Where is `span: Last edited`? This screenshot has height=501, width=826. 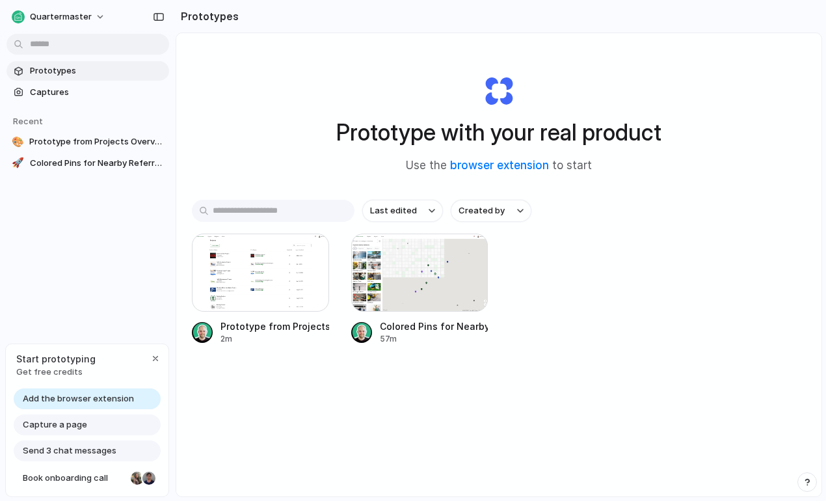
span: Last edited is located at coordinates (393, 211).